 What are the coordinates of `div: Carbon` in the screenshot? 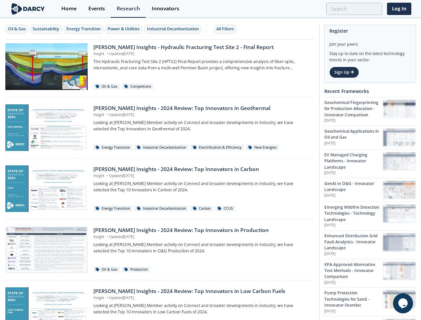 It's located at (202, 209).